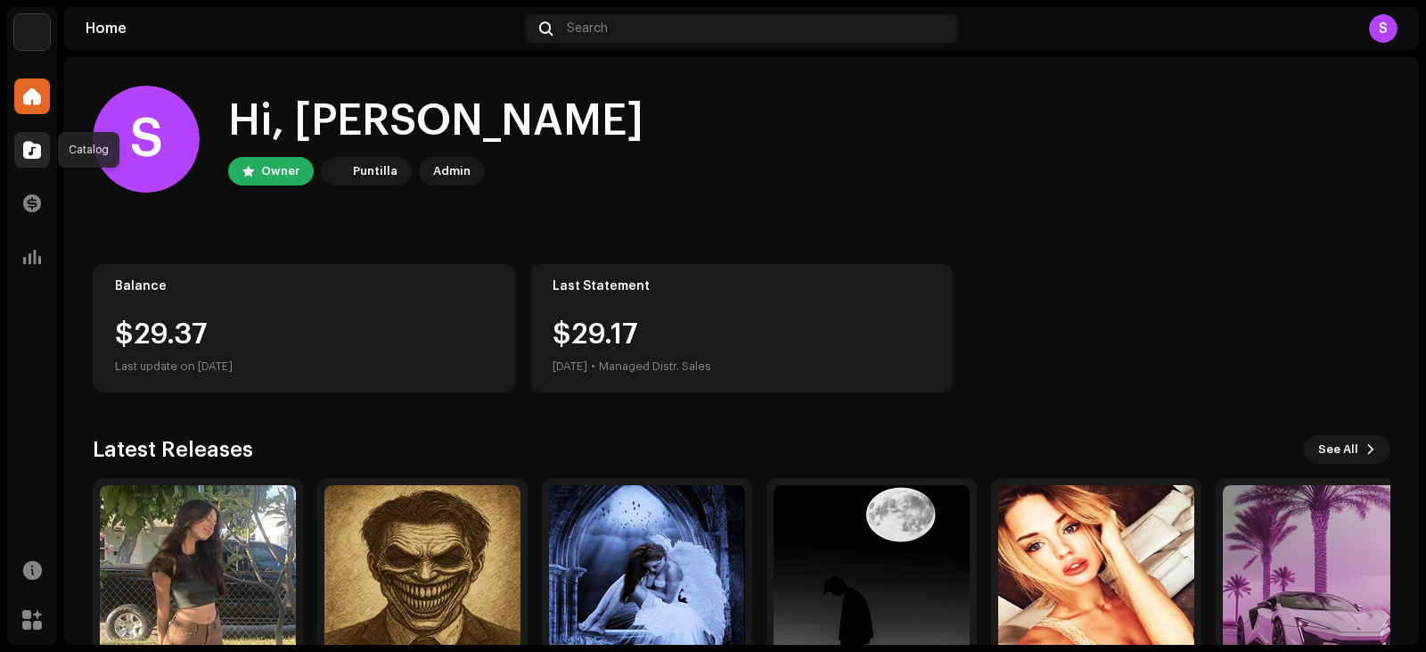 The image size is (1426, 652). Describe the element at coordinates (452, 171) in the screenshot. I see `div: Admin` at that location.